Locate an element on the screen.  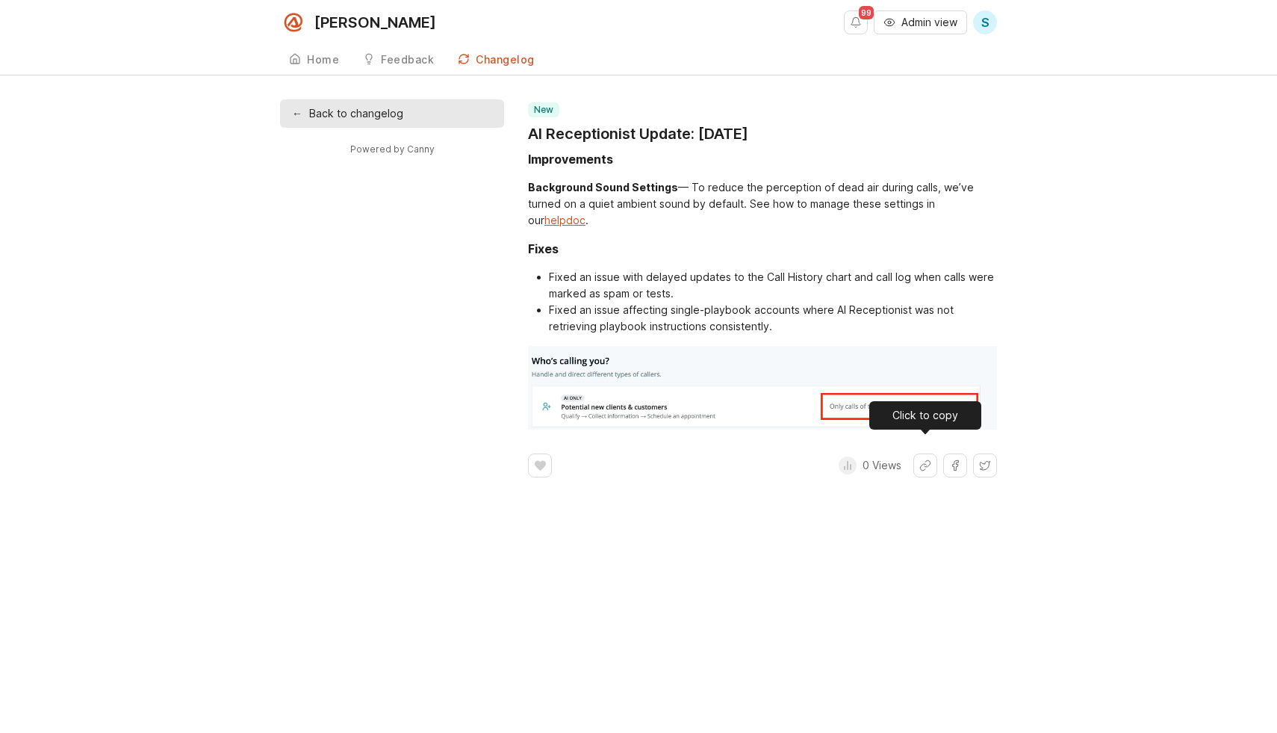
button: Share link is located at coordinates (925, 465).